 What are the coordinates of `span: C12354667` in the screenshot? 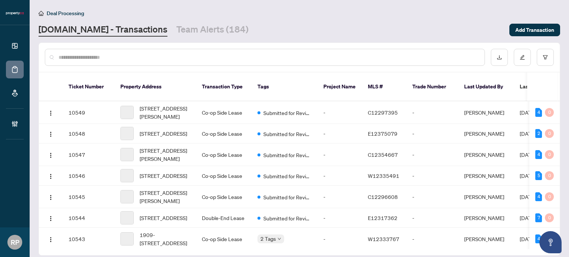 It's located at (383, 155).